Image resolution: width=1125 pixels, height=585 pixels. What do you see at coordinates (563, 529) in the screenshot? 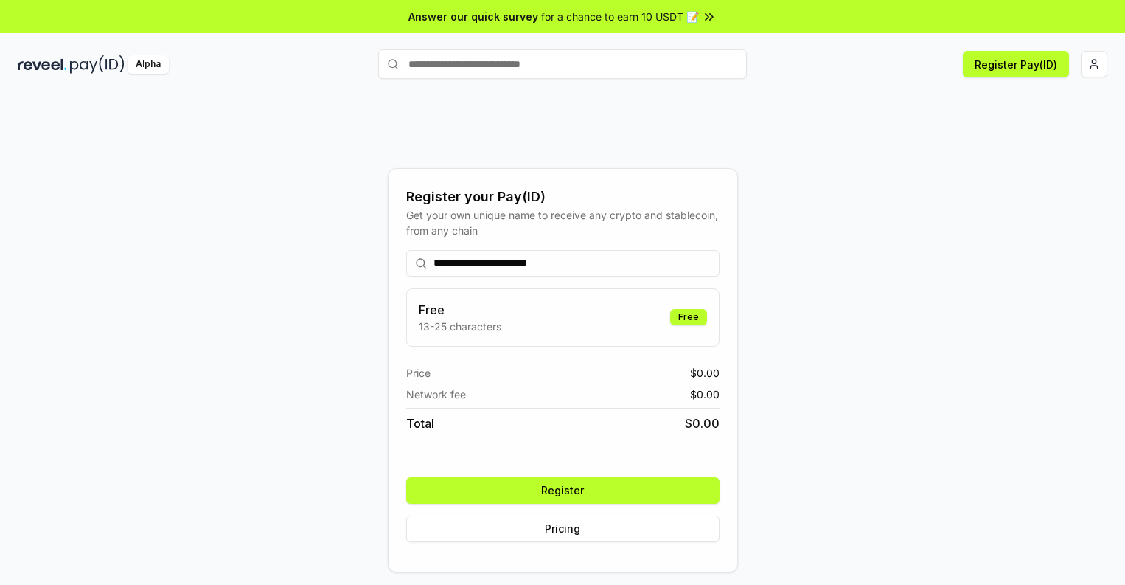
I see `button: Pricing` at bounding box center [563, 529].